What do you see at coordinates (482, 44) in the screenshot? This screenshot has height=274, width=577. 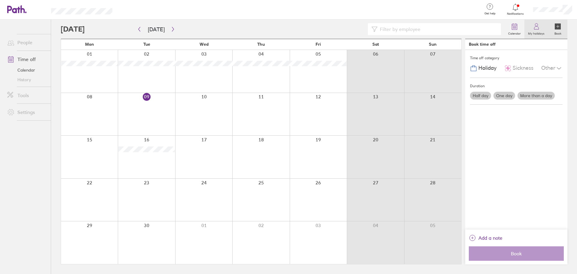 I see `div: Book time off` at bounding box center [482, 44].